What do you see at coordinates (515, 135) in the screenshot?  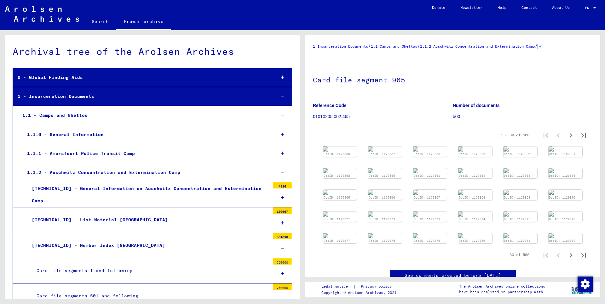 I see `div: 1 – 30 of 500` at bounding box center [515, 135].